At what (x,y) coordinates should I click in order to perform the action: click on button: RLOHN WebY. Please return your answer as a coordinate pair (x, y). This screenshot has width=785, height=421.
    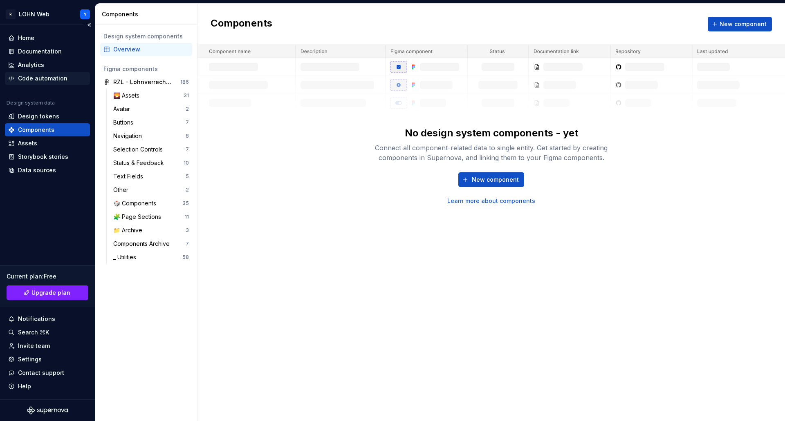
    Looking at the image, I should click on (47, 14).